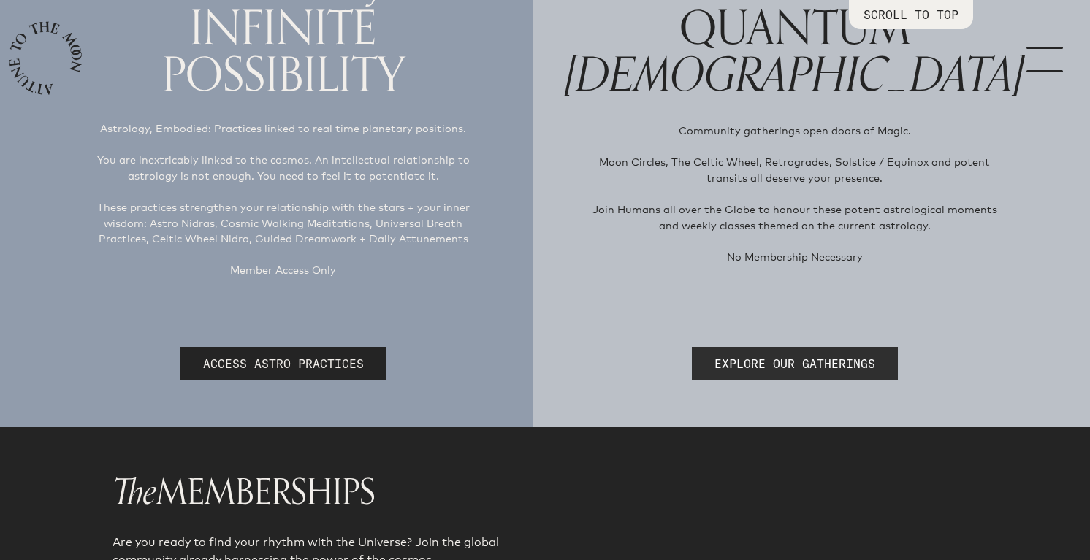 The width and height of the screenshot is (1090, 560). What do you see at coordinates (545, 493) in the screenshot?
I see `h1: MEMBERSHIPS` at bounding box center [545, 493].